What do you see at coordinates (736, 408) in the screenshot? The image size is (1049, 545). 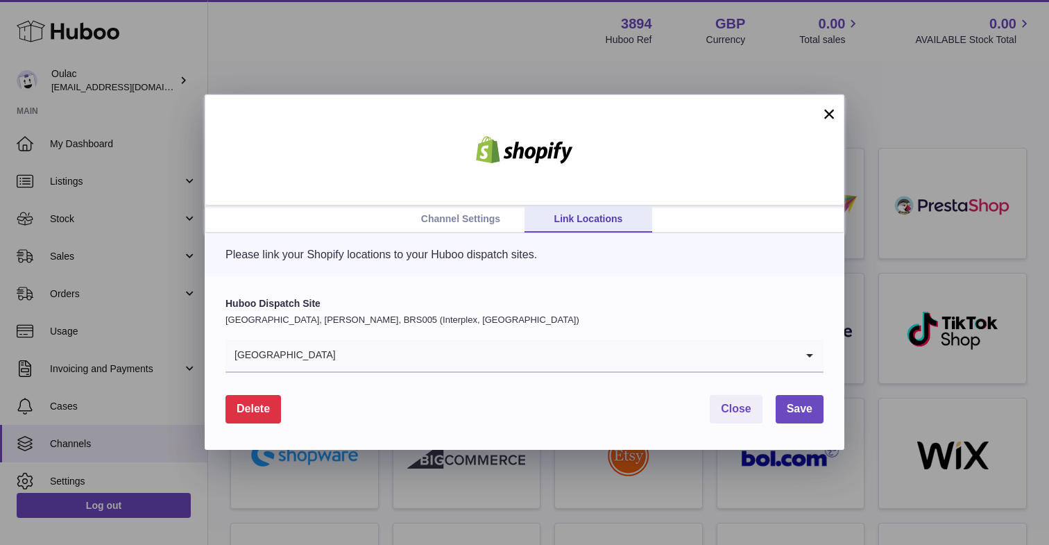 I see `span: Close` at bounding box center [736, 408].